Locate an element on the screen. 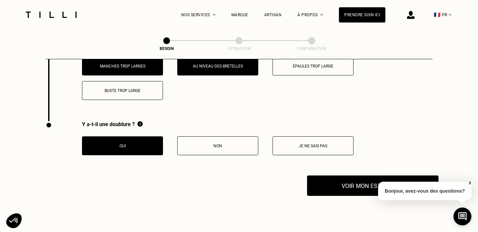 The image size is (478, 232). button: Buste trop large is located at coordinates (122, 91).